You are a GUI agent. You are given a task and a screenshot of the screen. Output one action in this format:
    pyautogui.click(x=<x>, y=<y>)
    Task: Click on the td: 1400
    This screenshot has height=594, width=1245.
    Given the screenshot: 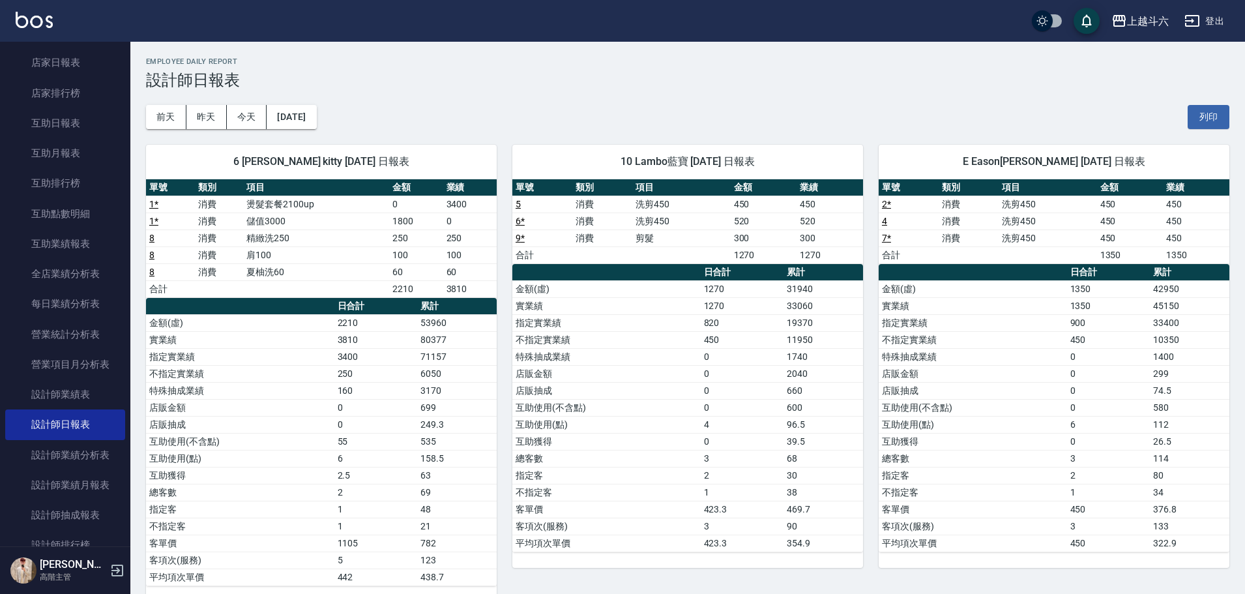 What is the action you would take?
    pyautogui.click(x=1190, y=357)
    